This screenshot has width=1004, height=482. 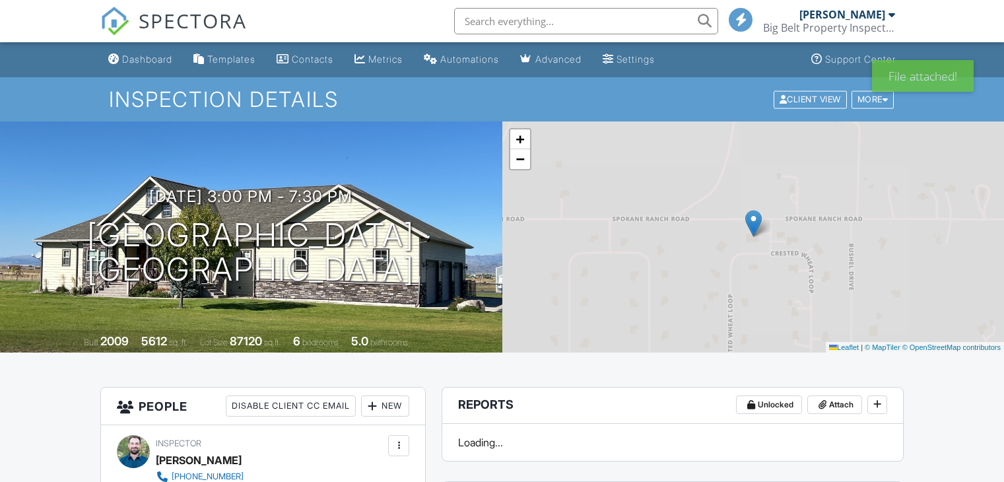 What do you see at coordinates (320, 342) in the screenshot?
I see `span: bedrooms` at bounding box center [320, 342].